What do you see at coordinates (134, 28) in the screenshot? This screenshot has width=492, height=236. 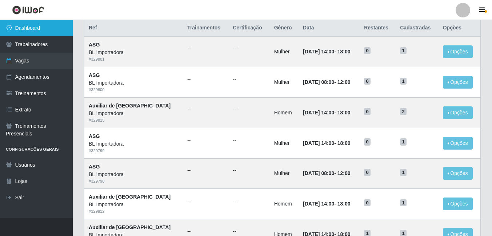 I see `th: Ref` at bounding box center [134, 28].